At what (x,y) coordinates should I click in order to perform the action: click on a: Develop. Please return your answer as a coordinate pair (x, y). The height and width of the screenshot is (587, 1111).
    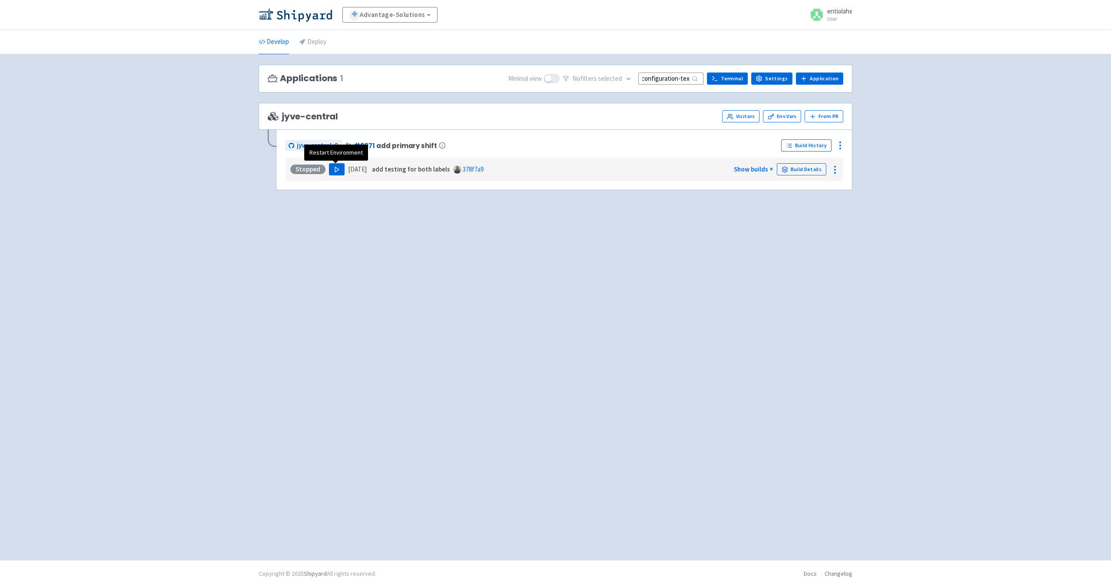
    Looking at the image, I should click on (274, 42).